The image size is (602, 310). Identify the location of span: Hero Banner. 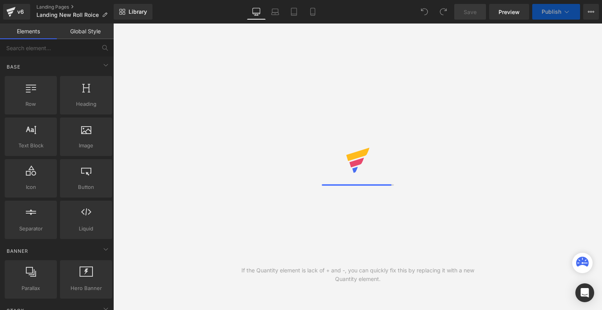
(86, 288).